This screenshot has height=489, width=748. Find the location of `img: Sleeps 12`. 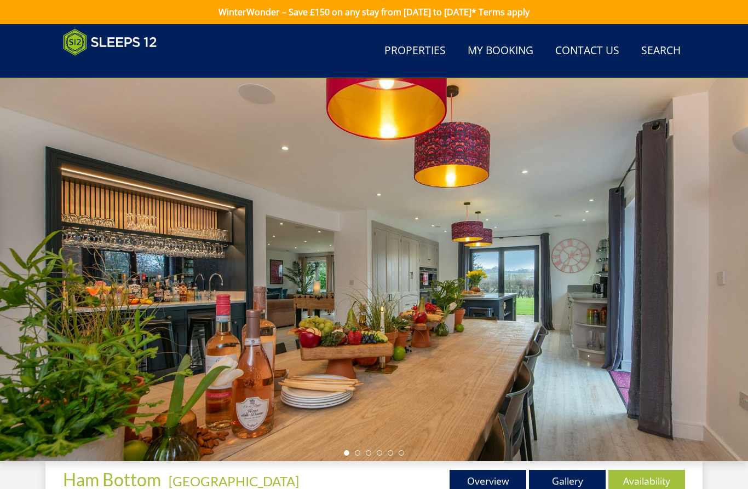

img: Sleeps 12 is located at coordinates (110, 42).